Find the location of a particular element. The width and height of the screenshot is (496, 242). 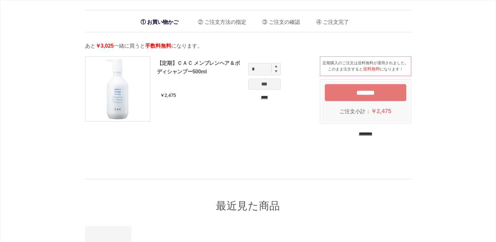

img: spinplus.gif is located at coordinates (276, 66).